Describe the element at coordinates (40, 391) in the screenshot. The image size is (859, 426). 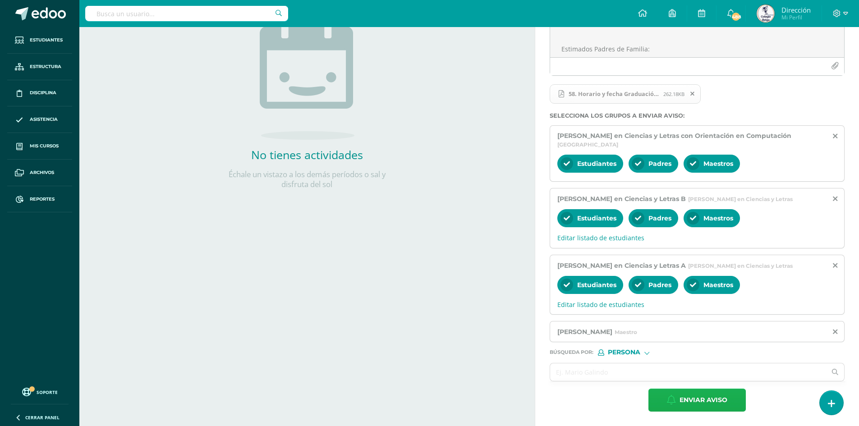
I see `a: Soporte` at that location.